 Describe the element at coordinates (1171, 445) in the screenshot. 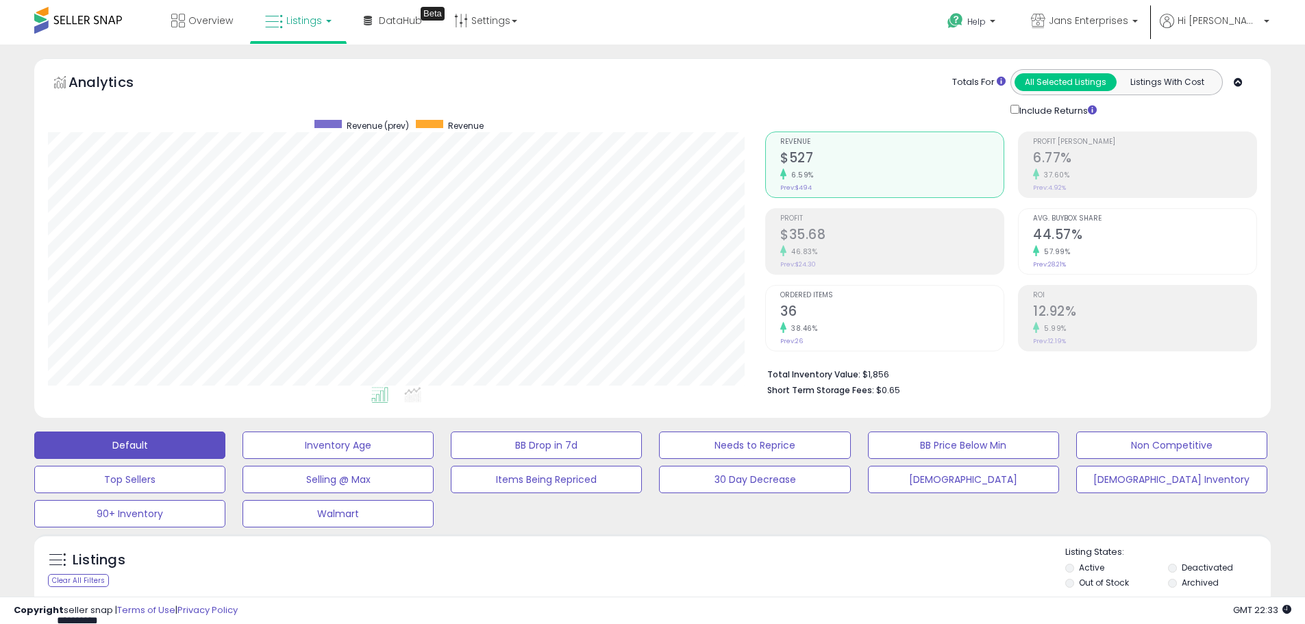

I see `button: Non Competitive` at that location.